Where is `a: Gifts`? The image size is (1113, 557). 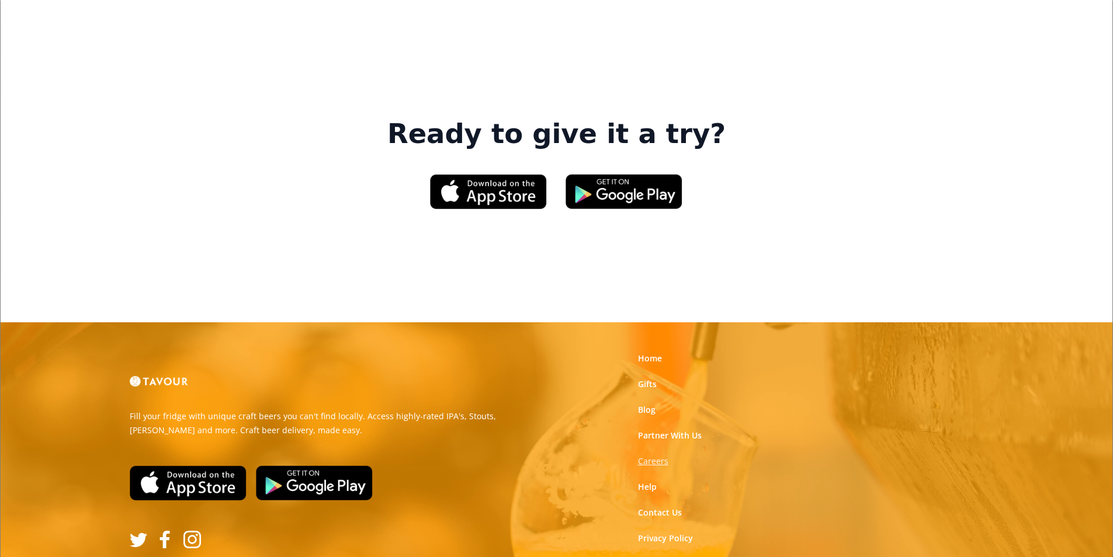
a: Gifts is located at coordinates (647, 384).